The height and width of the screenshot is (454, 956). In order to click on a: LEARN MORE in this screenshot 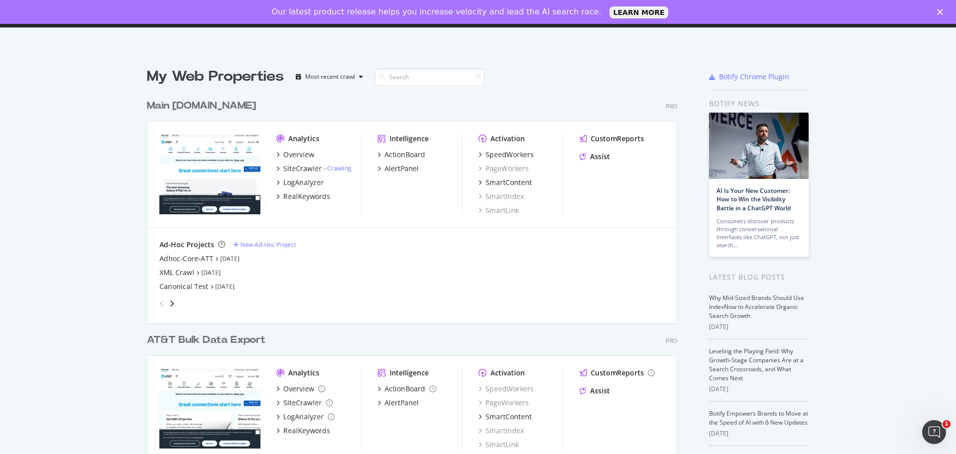, I will do `click(639, 12)`.